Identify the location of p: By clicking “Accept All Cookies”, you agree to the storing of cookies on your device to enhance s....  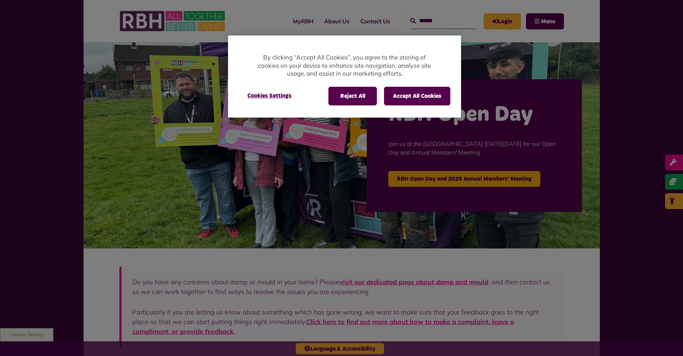
(345, 66).